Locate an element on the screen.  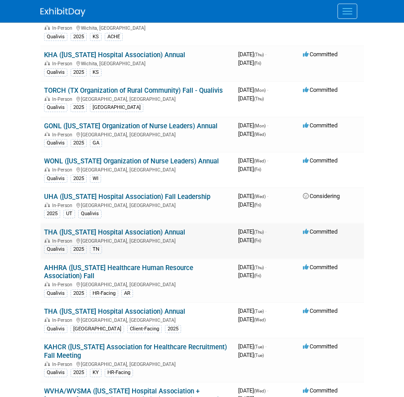
div: UT is located at coordinates (69, 214).